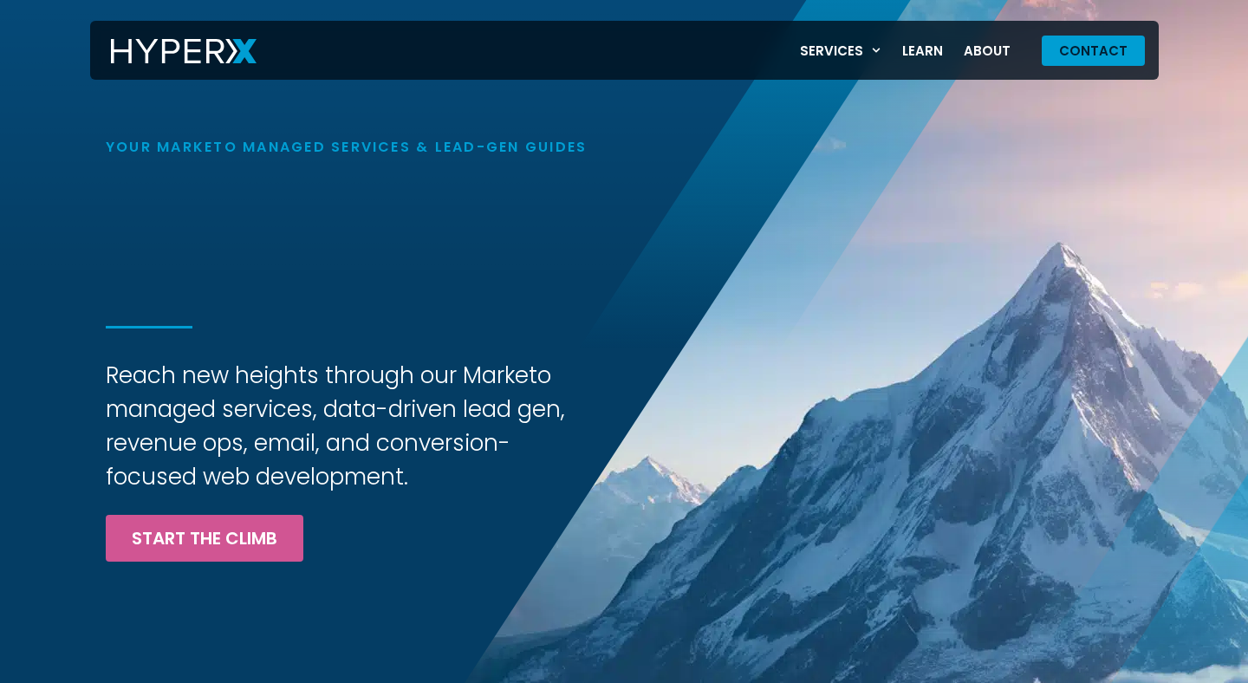 The width and height of the screenshot is (1248, 683). I want to click on span: Contact, so click(1092, 50).